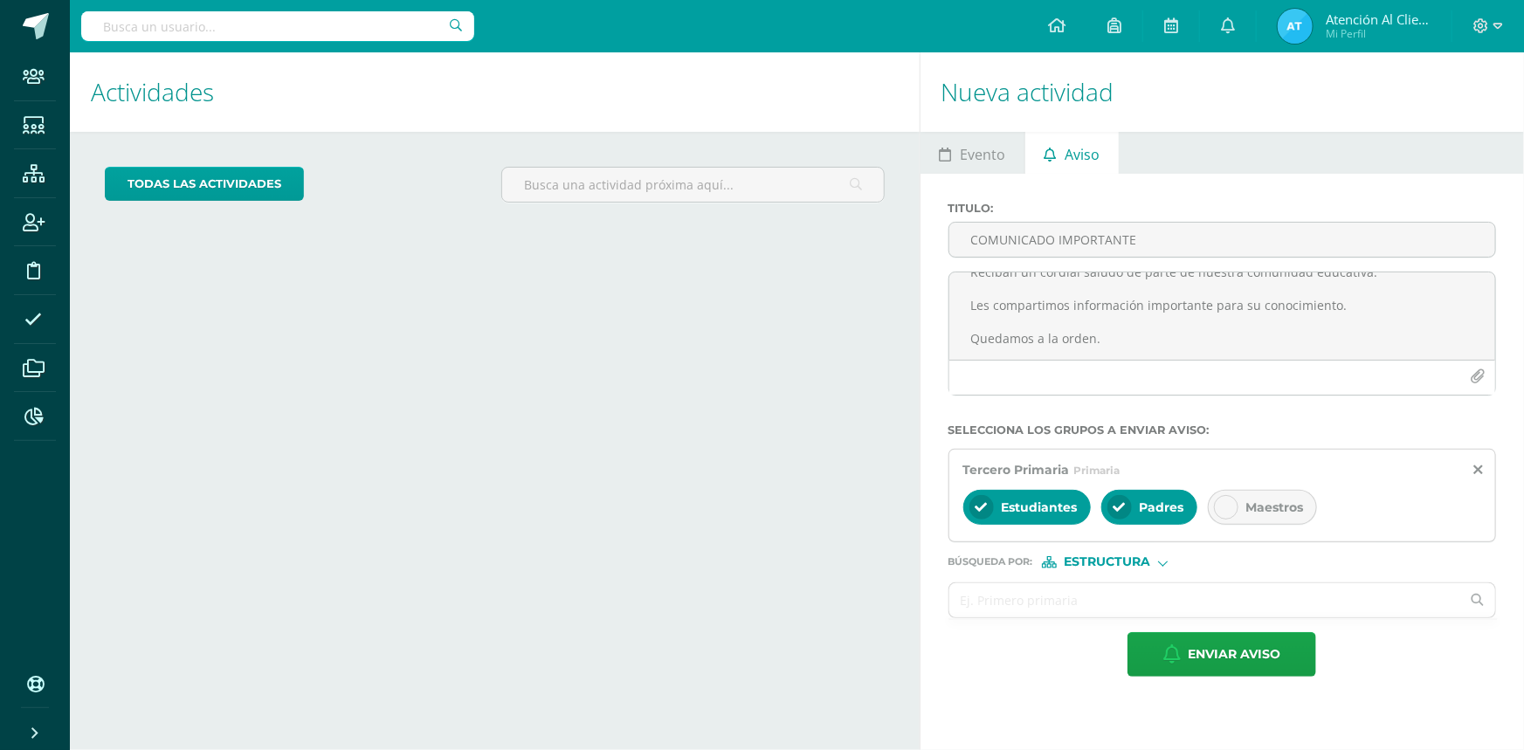 This screenshot has height=750, width=1524. I want to click on span: Tercero Primaria, so click(1017, 470).